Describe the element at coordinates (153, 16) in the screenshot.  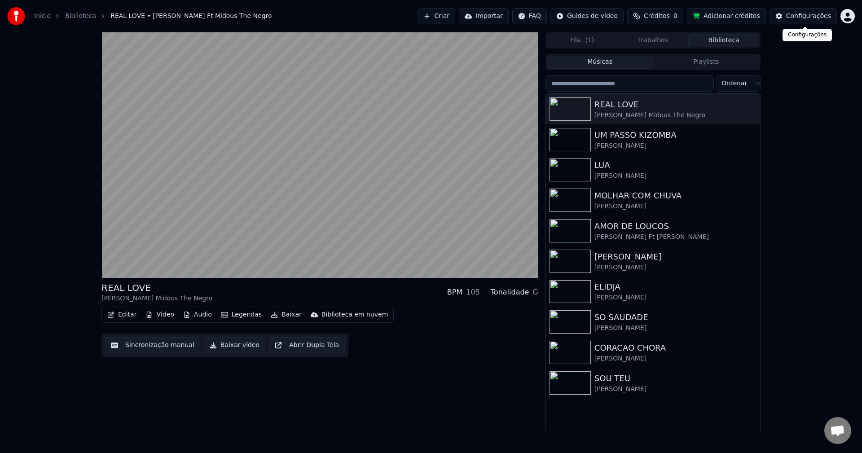
I see `nav: breadcrumb` at that location.